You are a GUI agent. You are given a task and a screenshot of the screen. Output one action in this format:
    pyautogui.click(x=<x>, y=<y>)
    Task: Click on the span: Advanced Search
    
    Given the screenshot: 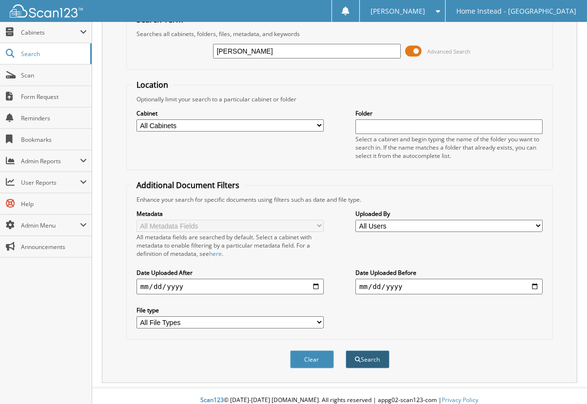 What is the action you would take?
    pyautogui.click(x=449, y=51)
    